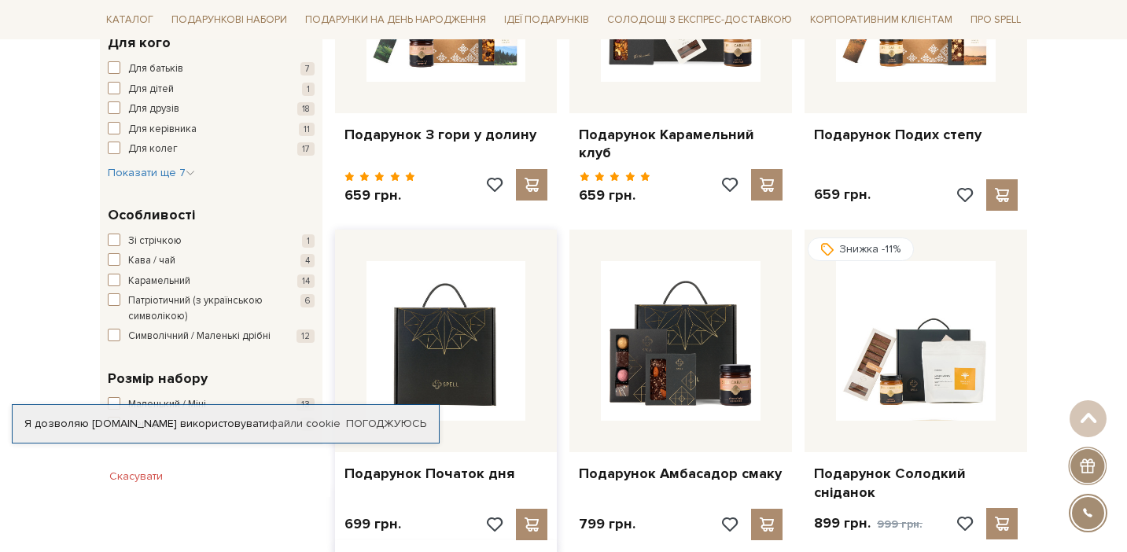 The height and width of the screenshot is (552, 1127). What do you see at coordinates (162, 130) in the screenshot?
I see `span: Для керівника` at bounding box center [162, 130].